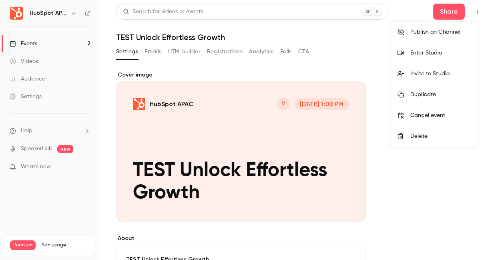 The height and width of the screenshot is (260, 500). Describe the element at coordinates (441, 95) in the screenshot. I see `div: Duplicate` at that location.